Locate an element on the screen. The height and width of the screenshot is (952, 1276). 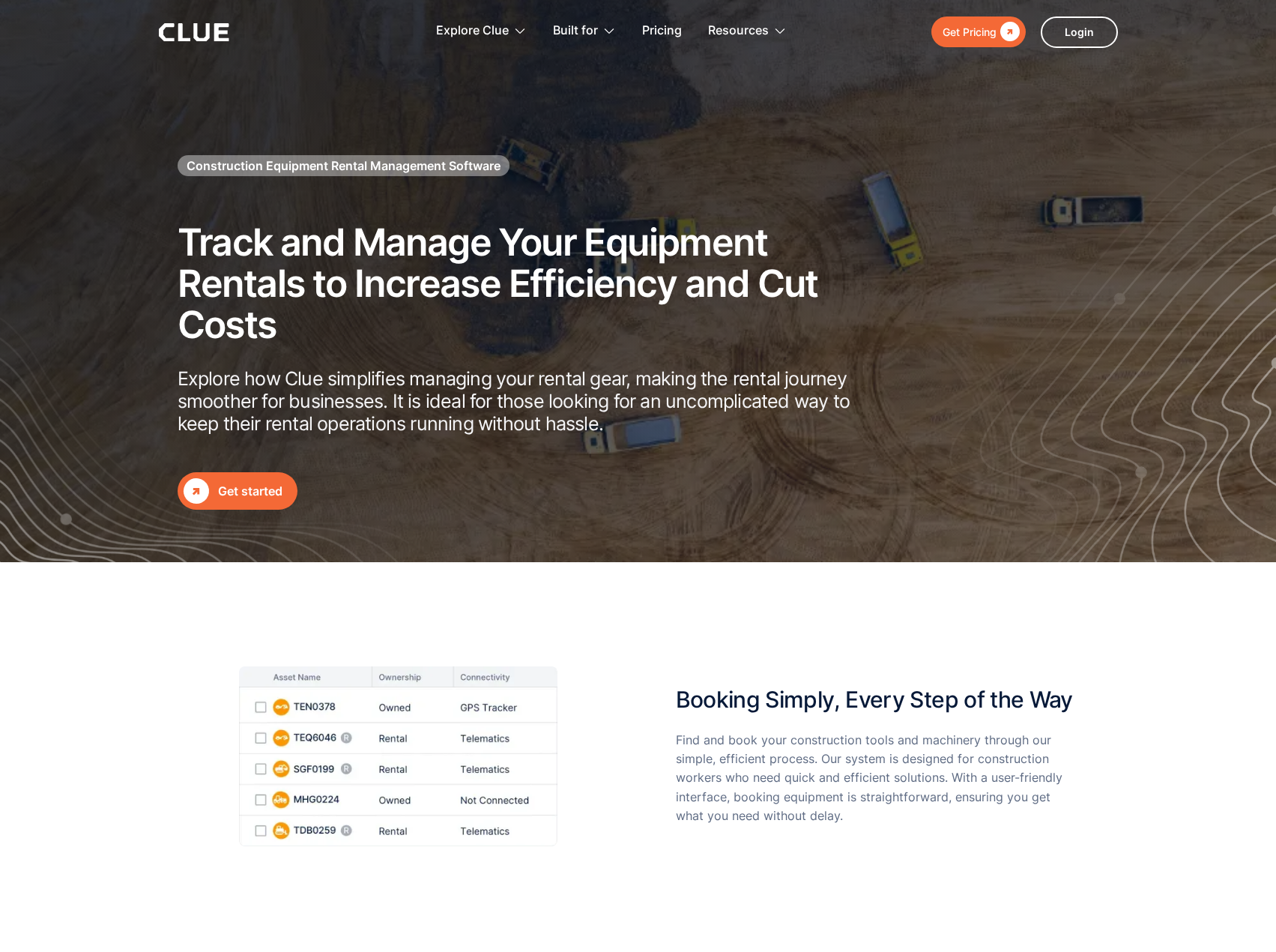
a: Get Pricing is located at coordinates (979, 31).